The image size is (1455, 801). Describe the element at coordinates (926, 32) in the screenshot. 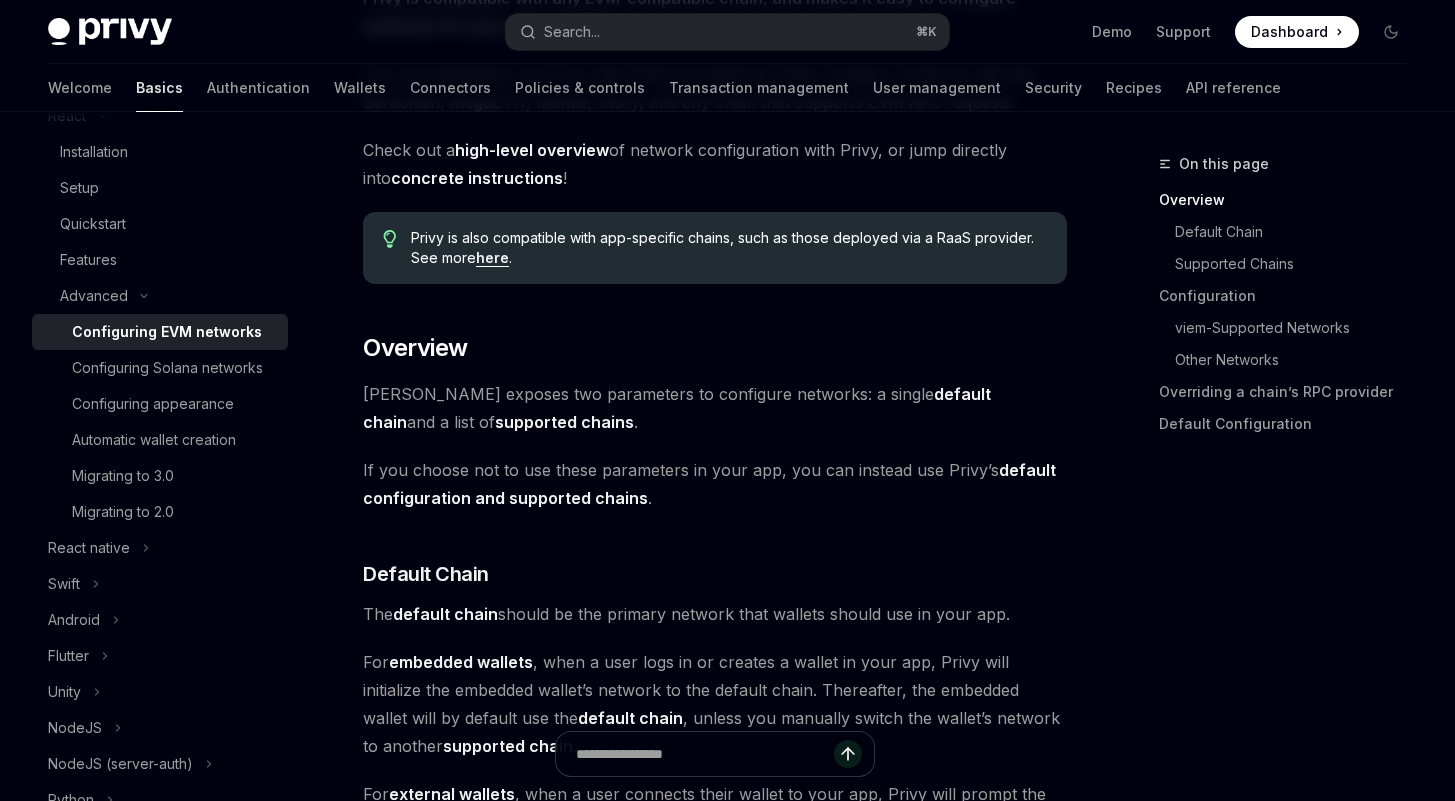

I see `span: ⌘ K` at that location.